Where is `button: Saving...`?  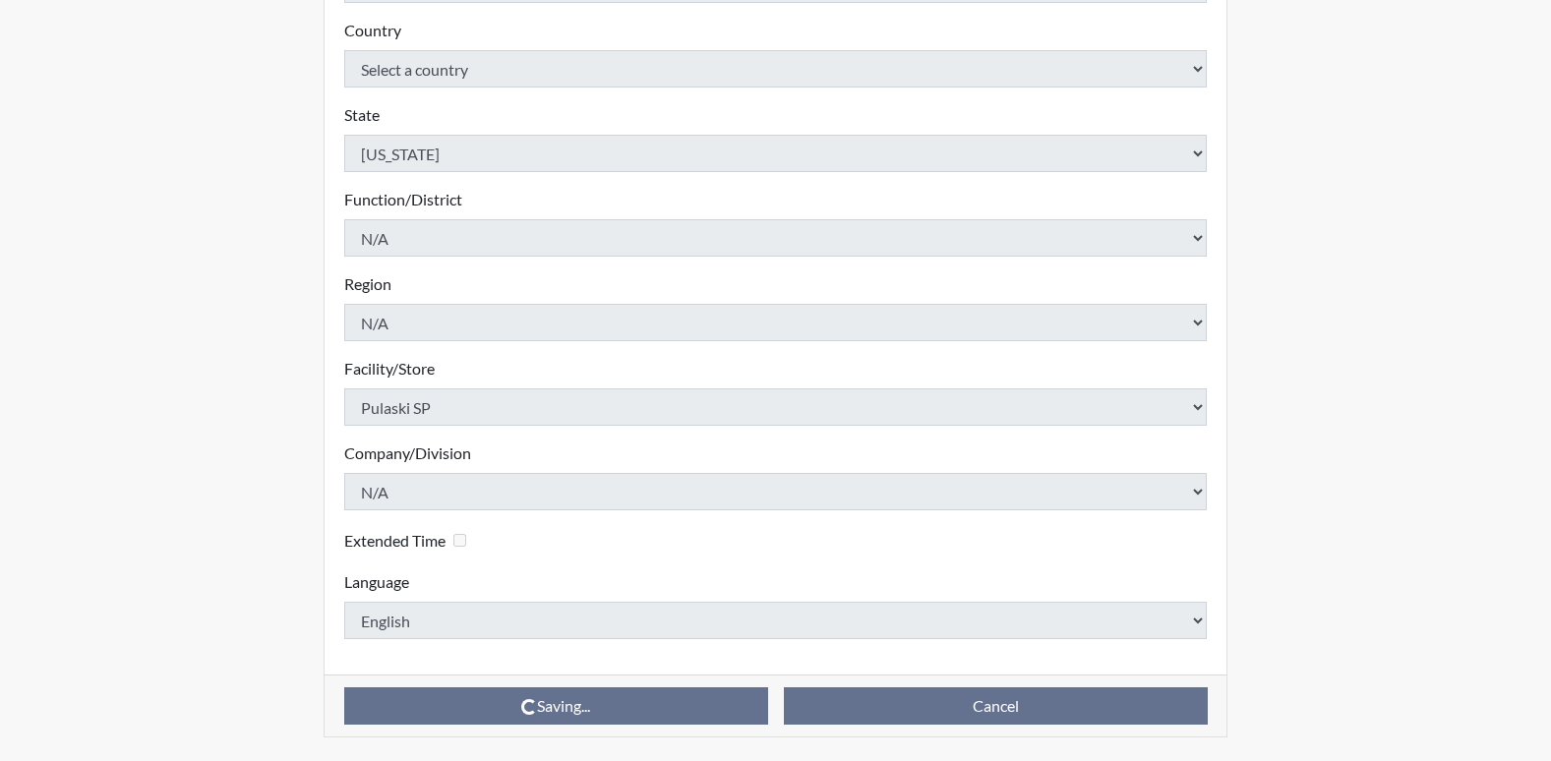
button: Saving... is located at coordinates (556, 706).